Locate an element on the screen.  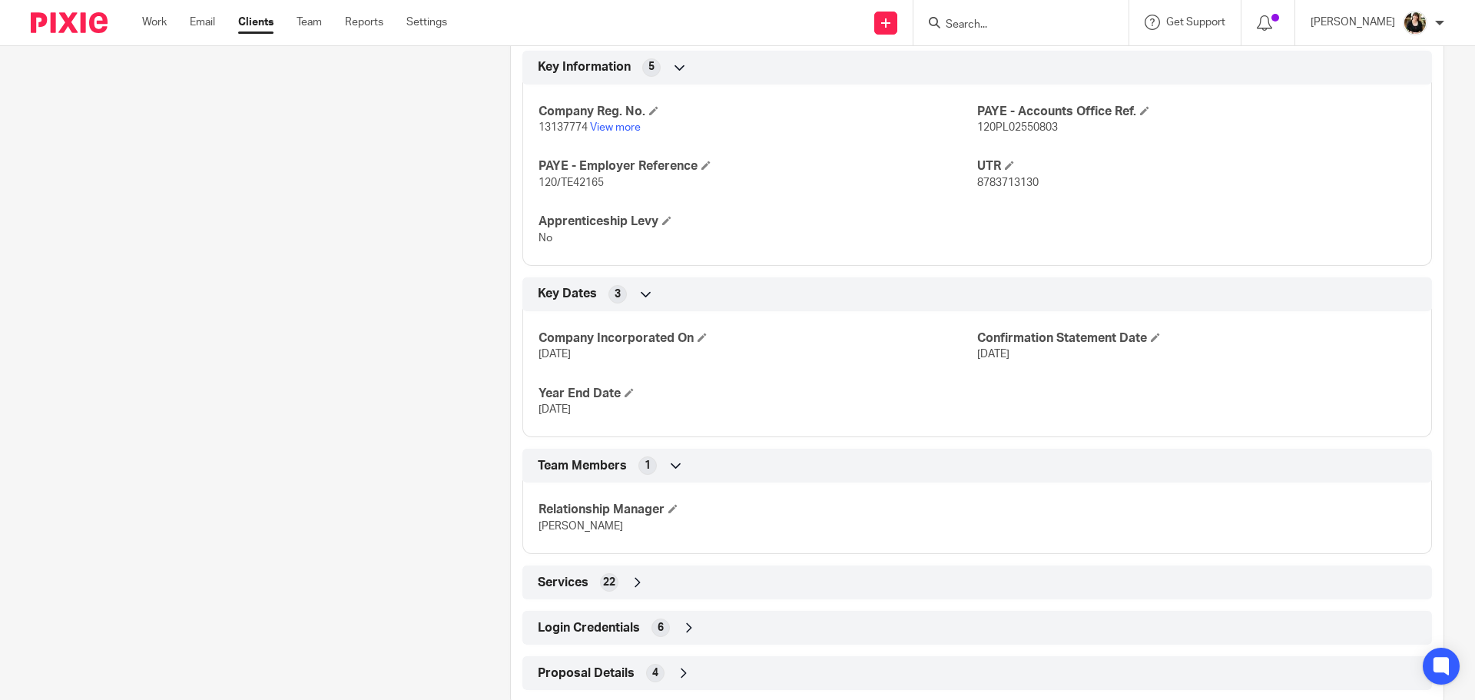
span: 120PL02550803 is located at coordinates (1017, 128).